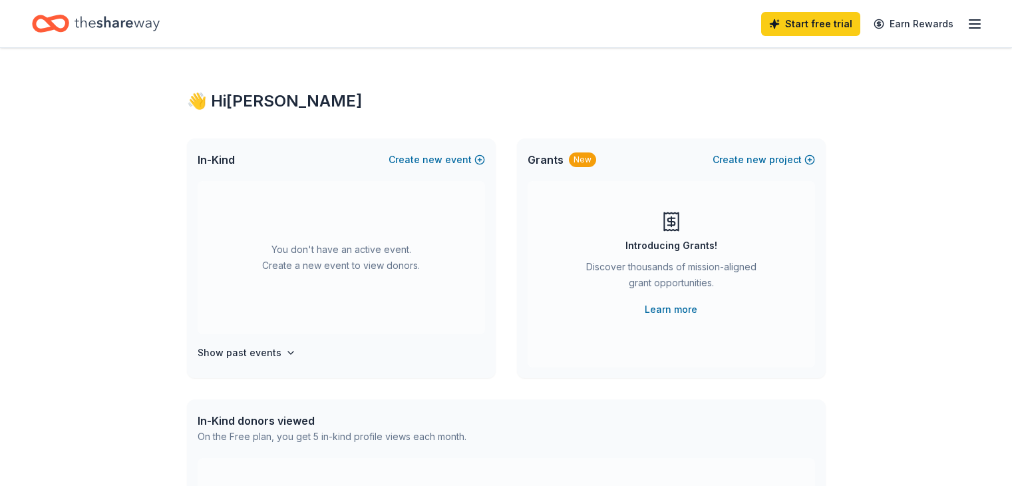 Image resolution: width=1012 pixels, height=486 pixels. What do you see at coordinates (546, 160) in the screenshot?
I see `span: Grants` at bounding box center [546, 160].